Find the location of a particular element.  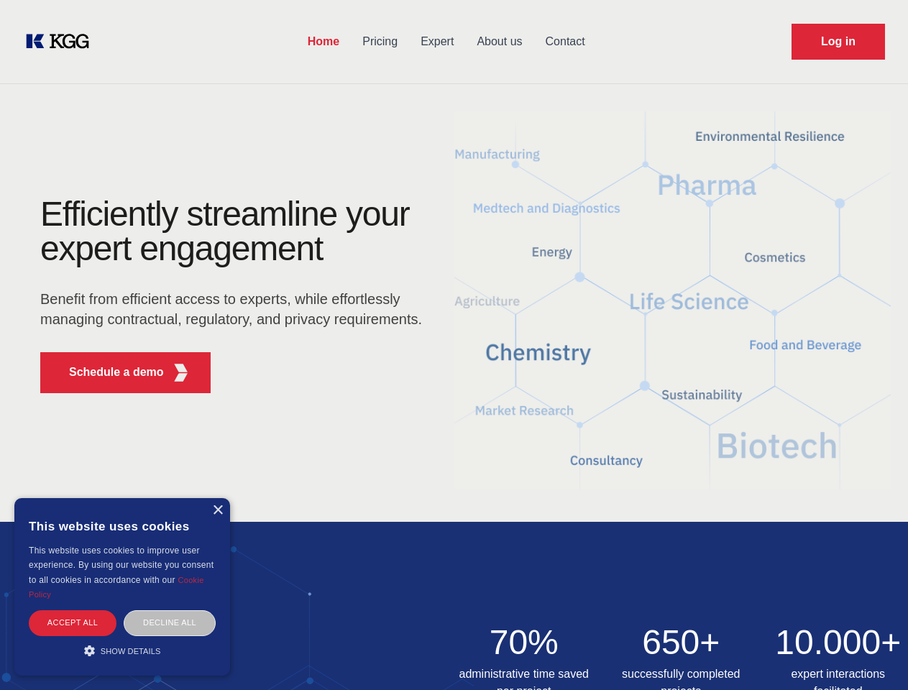

div: Chat Widget is located at coordinates (872, 656).